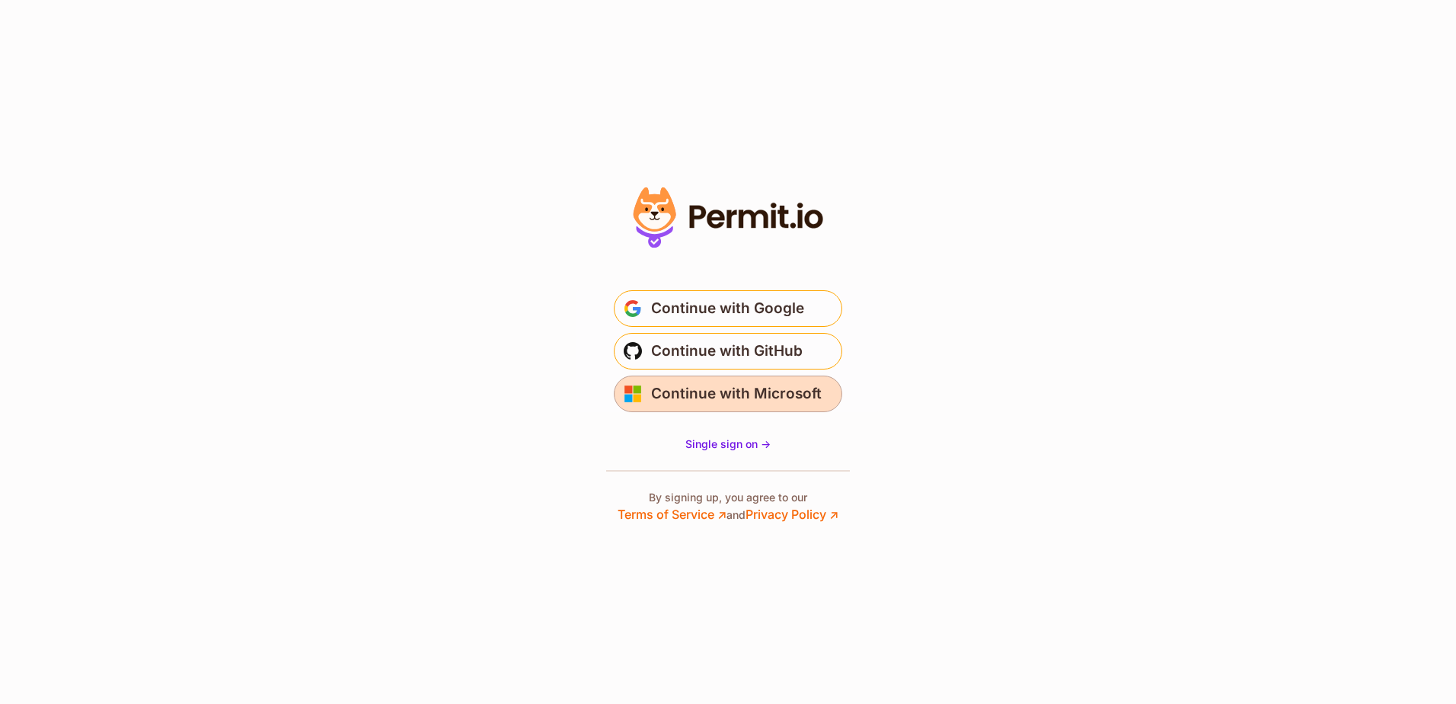  I want to click on button: Continue with Google, so click(728, 308).